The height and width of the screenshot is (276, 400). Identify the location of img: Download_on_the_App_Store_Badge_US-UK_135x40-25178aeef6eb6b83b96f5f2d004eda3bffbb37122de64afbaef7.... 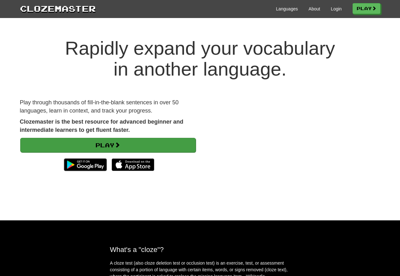
(133, 165).